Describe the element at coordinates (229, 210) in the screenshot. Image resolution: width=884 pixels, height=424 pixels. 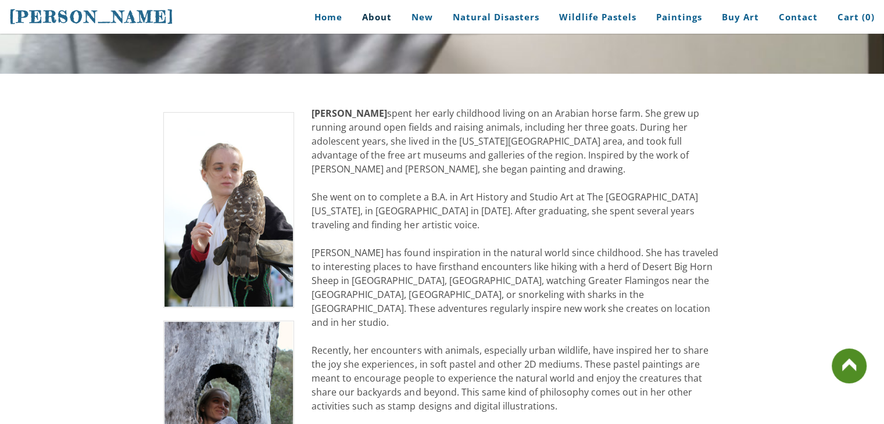
I see `img: Stephanie peters` at that location.